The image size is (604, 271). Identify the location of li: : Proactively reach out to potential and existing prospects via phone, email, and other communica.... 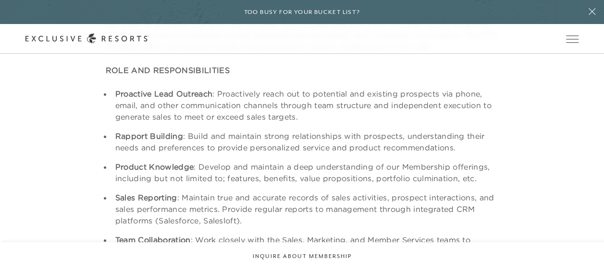
(305, 105).